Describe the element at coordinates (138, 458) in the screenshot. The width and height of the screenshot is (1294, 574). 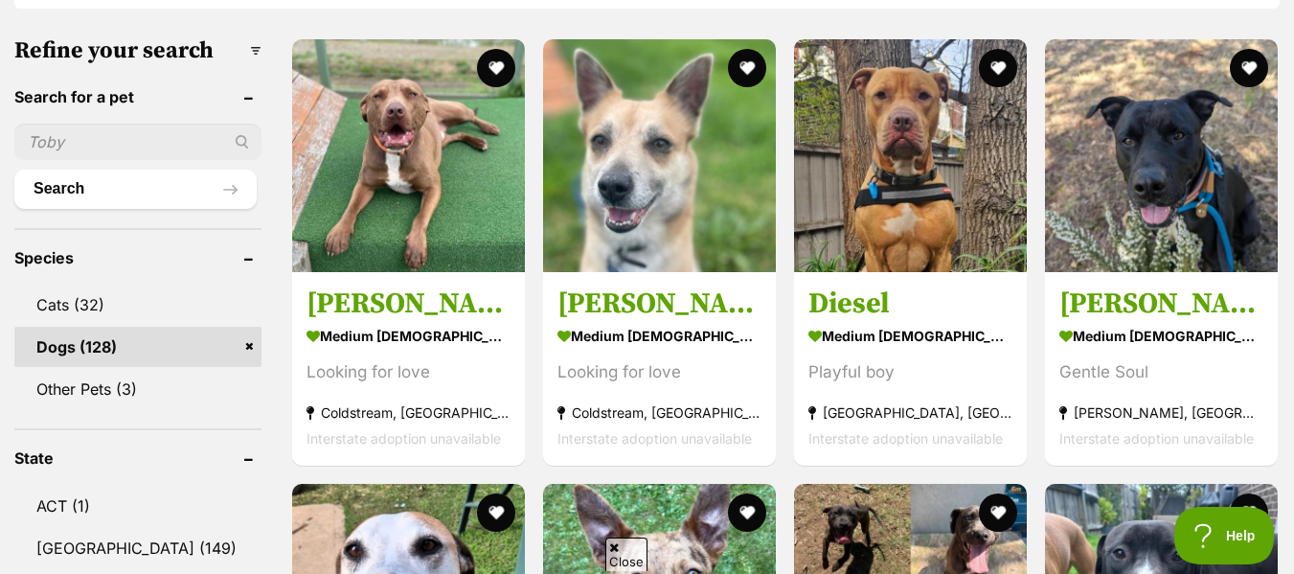
I see `header: State` at that location.